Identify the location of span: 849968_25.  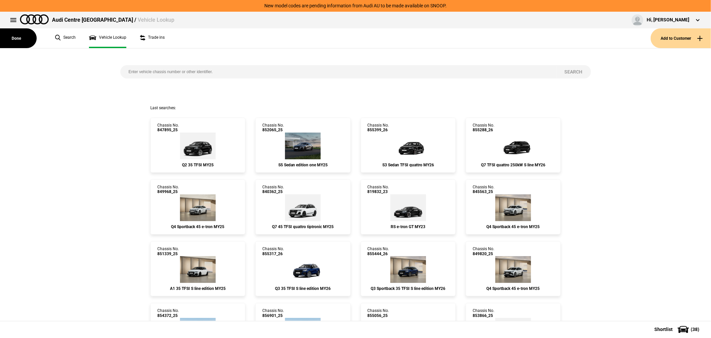
(168, 191).